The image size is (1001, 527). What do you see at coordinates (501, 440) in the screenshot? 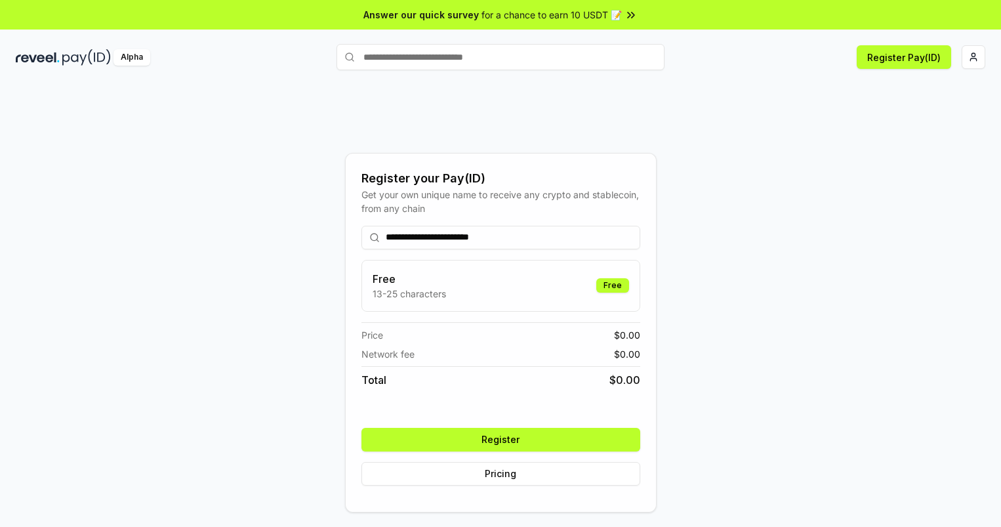
I see `button: Register` at bounding box center [501, 440].